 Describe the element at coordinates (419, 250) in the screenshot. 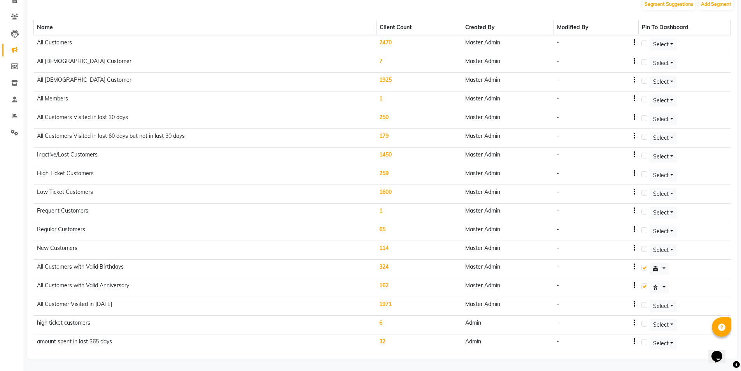

I see `td: 114` at that location.